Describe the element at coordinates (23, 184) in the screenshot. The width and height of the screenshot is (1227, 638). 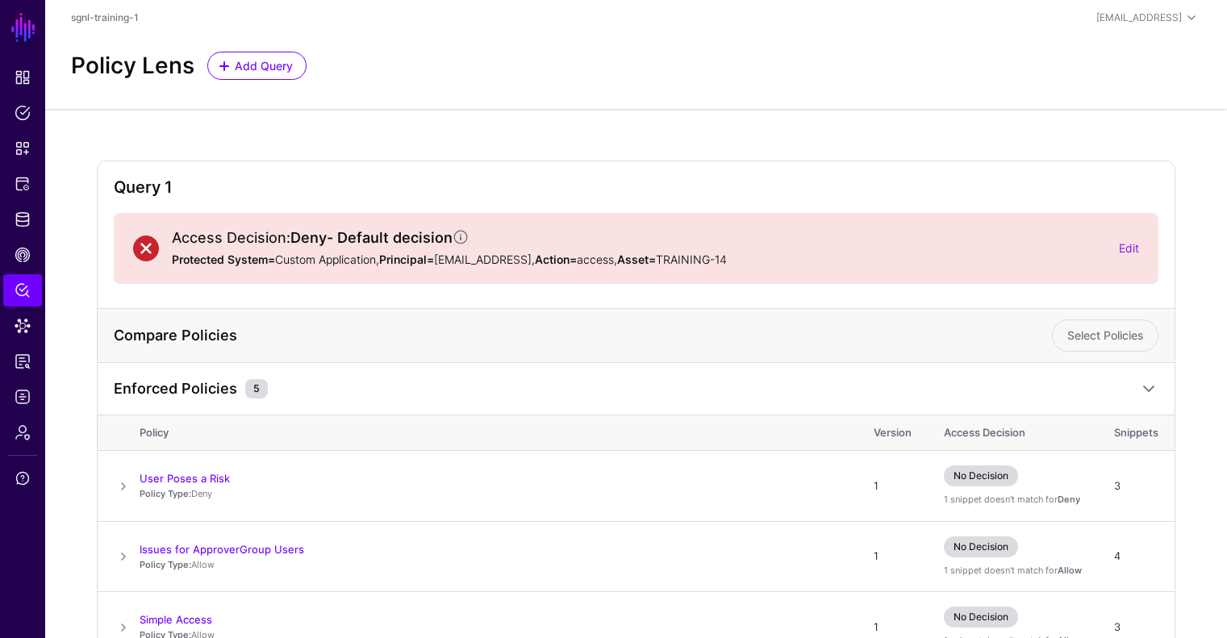
I see `span: Protected Systems` at that location.